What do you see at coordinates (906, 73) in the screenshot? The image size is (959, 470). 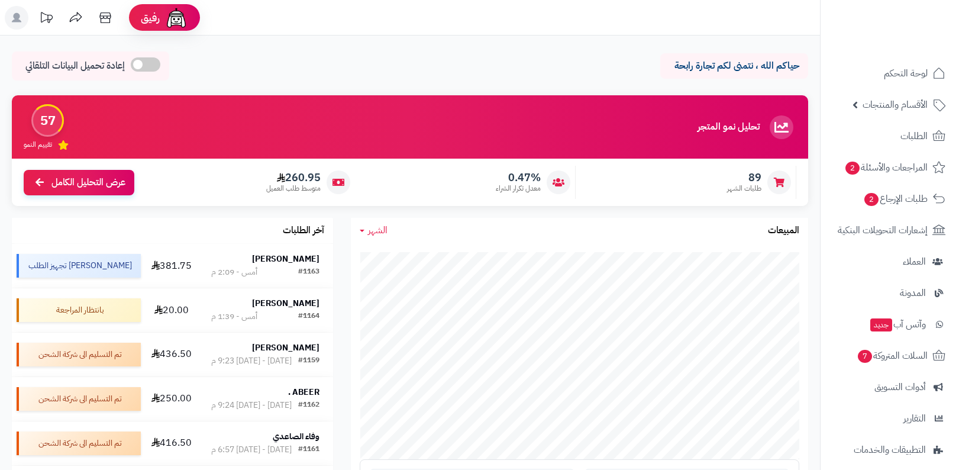 I see `span: لوحة التحكم` at bounding box center [906, 73].